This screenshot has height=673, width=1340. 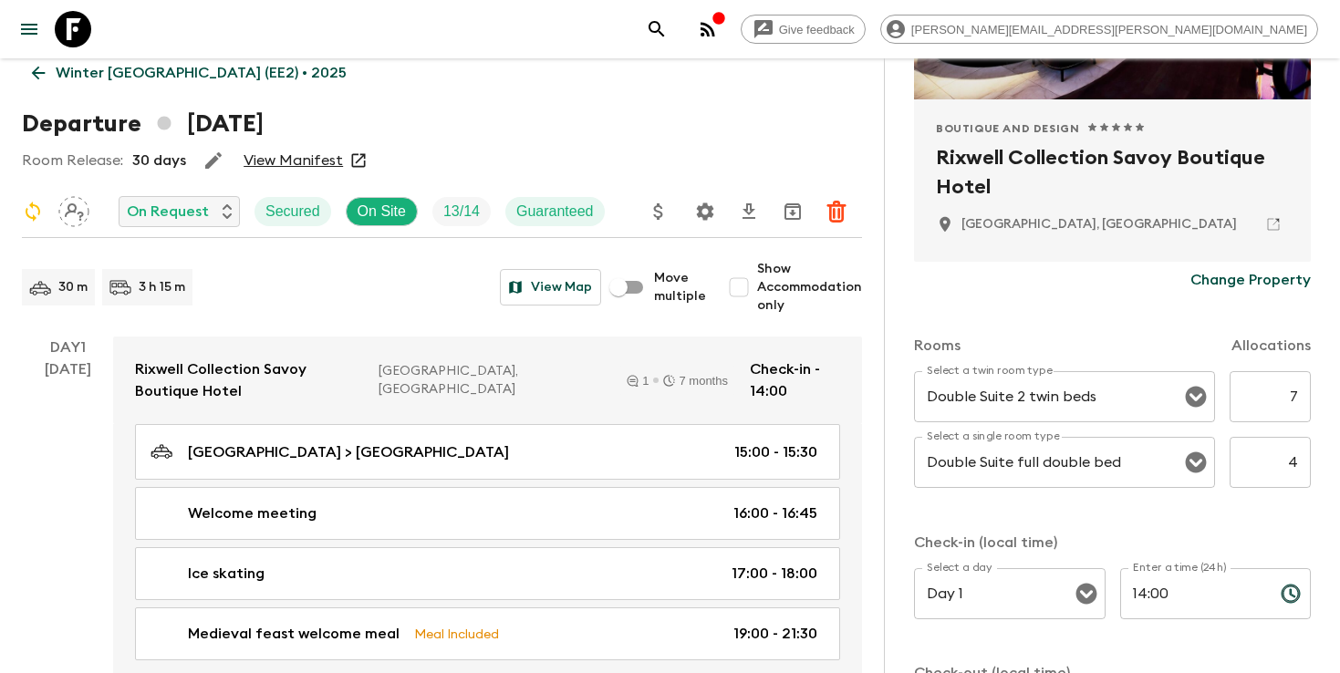 I want to click on p: Day 1, so click(x=68, y=348).